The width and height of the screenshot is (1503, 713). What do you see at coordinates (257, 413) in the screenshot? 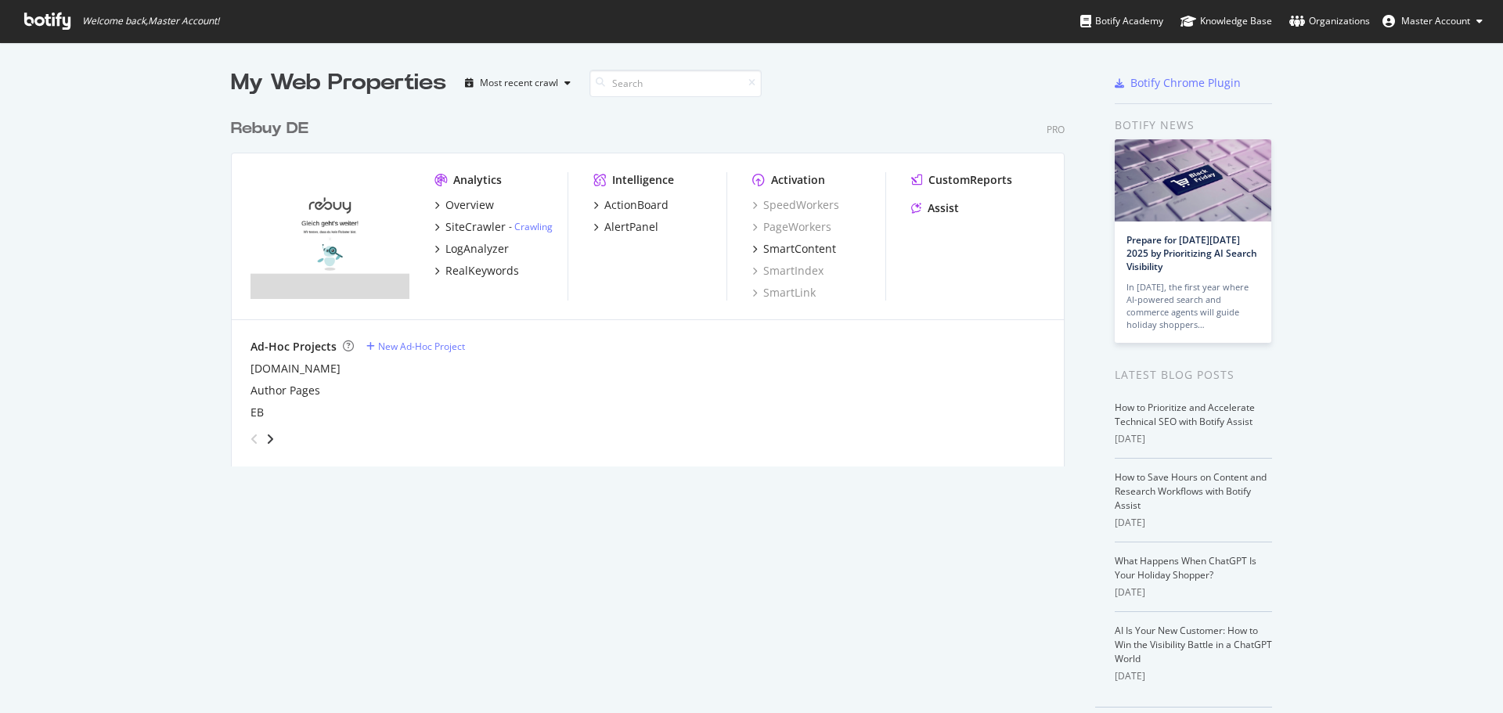
I see `div: EB` at bounding box center [257, 413].